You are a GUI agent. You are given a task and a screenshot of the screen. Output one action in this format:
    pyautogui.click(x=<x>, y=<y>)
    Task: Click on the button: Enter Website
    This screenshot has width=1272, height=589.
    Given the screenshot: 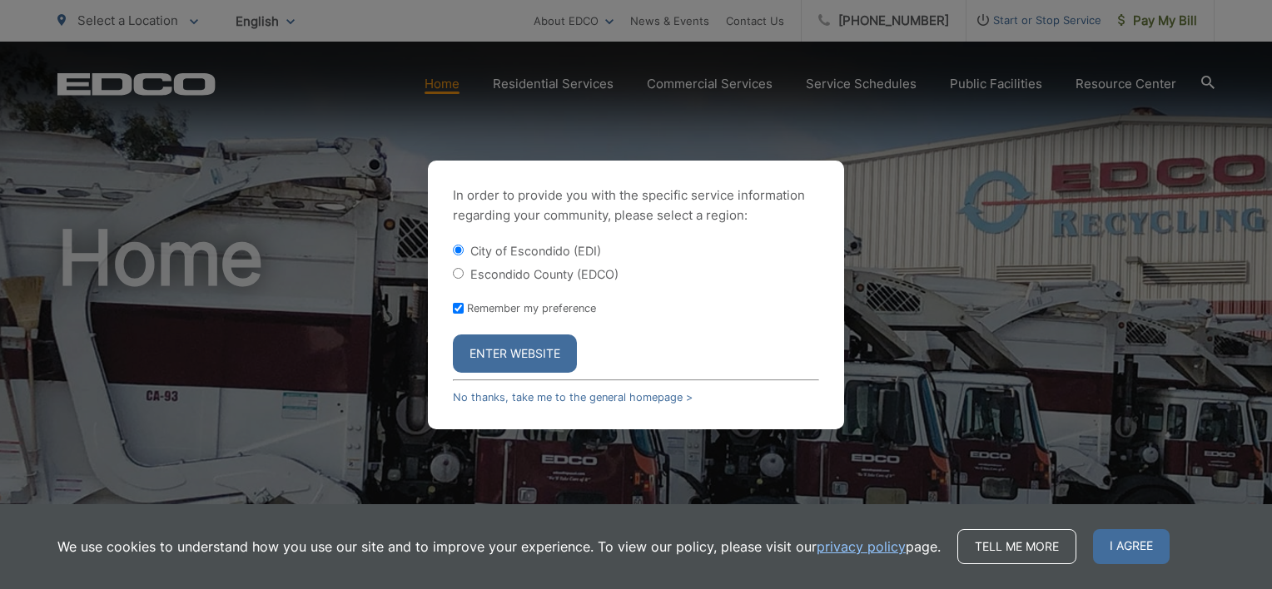 What is the action you would take?
    pyautogui.click(x=514, y=354)
    